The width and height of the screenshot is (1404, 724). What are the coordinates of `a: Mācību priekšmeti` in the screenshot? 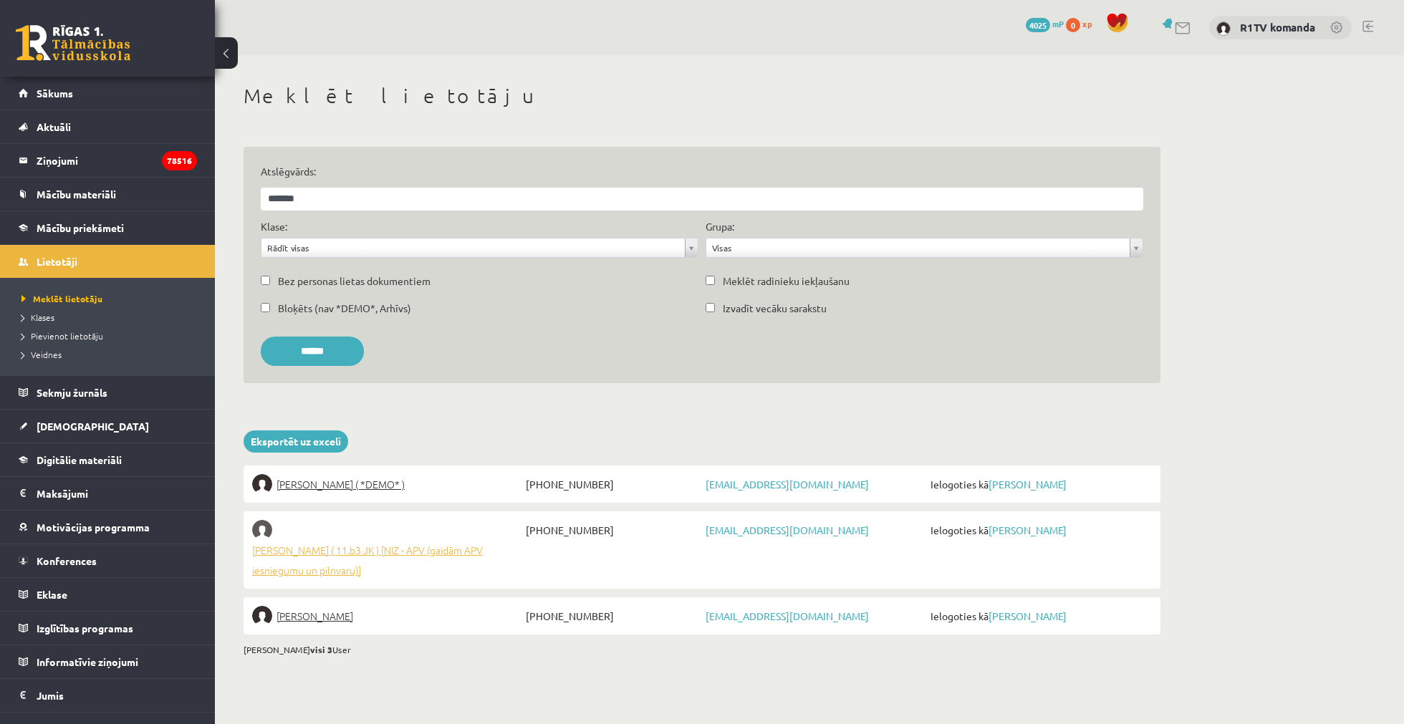 It's located at (107, 228).